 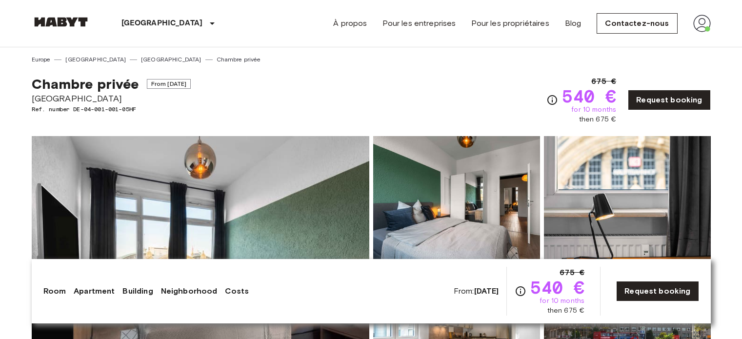 What do you see at coordinates (510, 23) in the screenshot?
I see `a: Pour les propriétaires` at bounding box center [510, 23].